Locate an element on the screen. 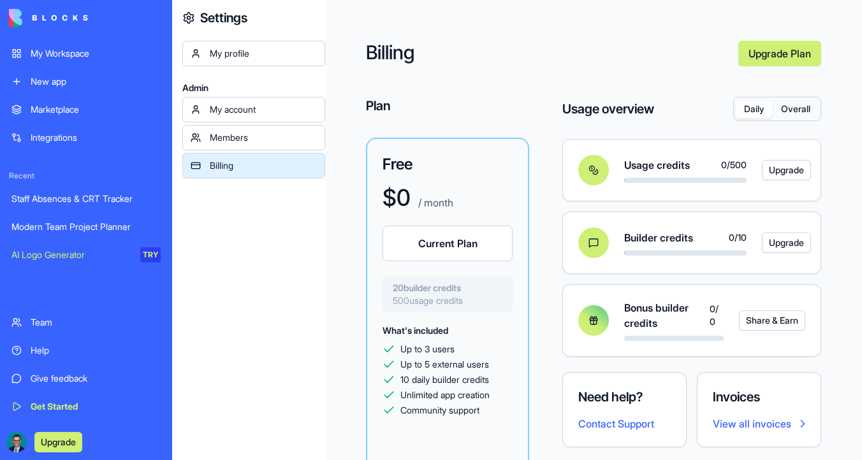 The image size is (862, 460). div: Marketplace is located at coordinates (96, 110).